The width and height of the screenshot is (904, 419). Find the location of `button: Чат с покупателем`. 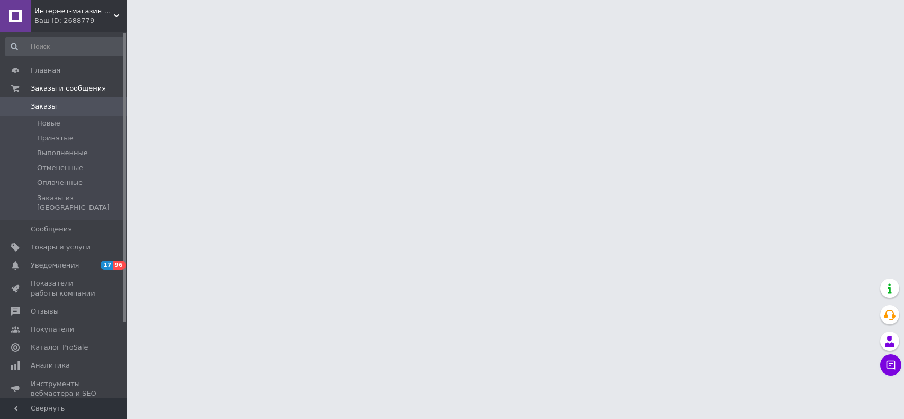

button: Чат с покупателем is located at coordinates (890, 365).